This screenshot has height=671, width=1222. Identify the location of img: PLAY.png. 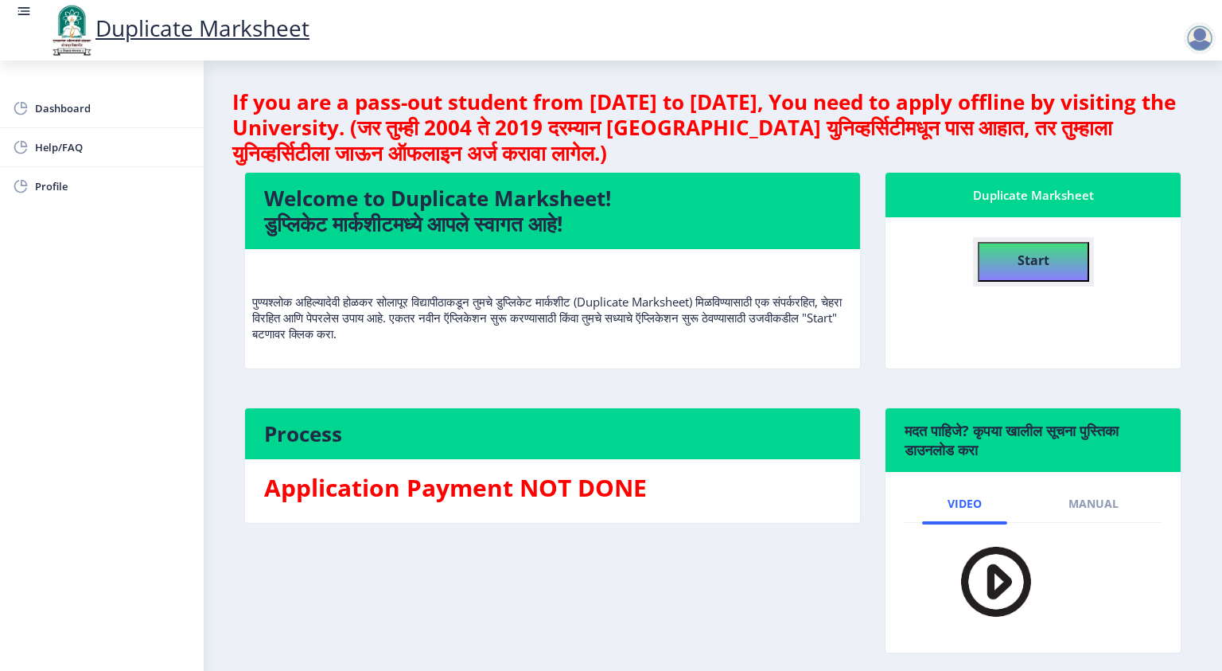
(986, 581).